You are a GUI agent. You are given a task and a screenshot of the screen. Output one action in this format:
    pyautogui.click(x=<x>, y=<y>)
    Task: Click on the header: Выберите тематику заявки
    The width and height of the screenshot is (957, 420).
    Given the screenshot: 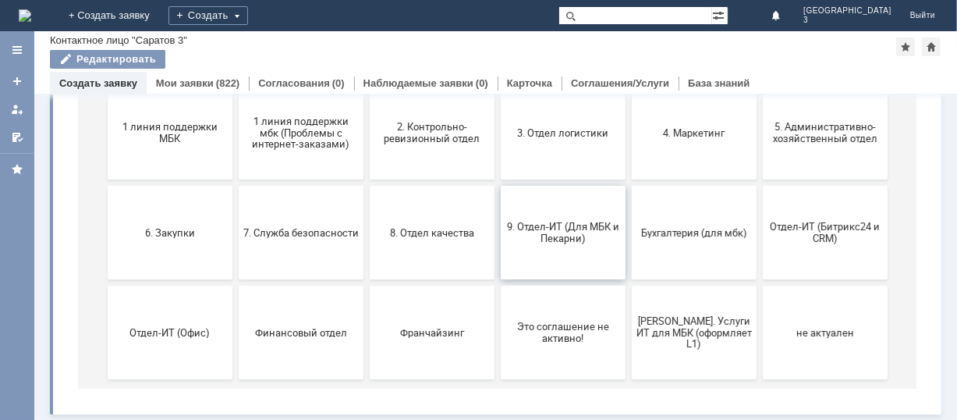 What is the action you would take?
    pyautogui.click(x=431, y=164)
    